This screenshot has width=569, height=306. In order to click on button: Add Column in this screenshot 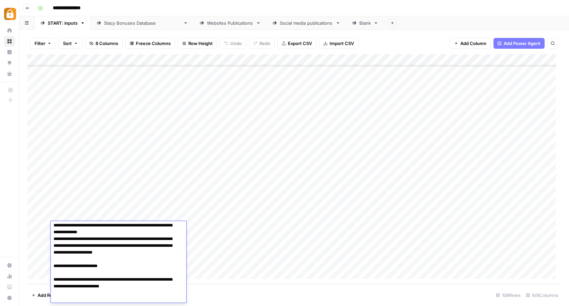, I will do `click(470, 43)`.